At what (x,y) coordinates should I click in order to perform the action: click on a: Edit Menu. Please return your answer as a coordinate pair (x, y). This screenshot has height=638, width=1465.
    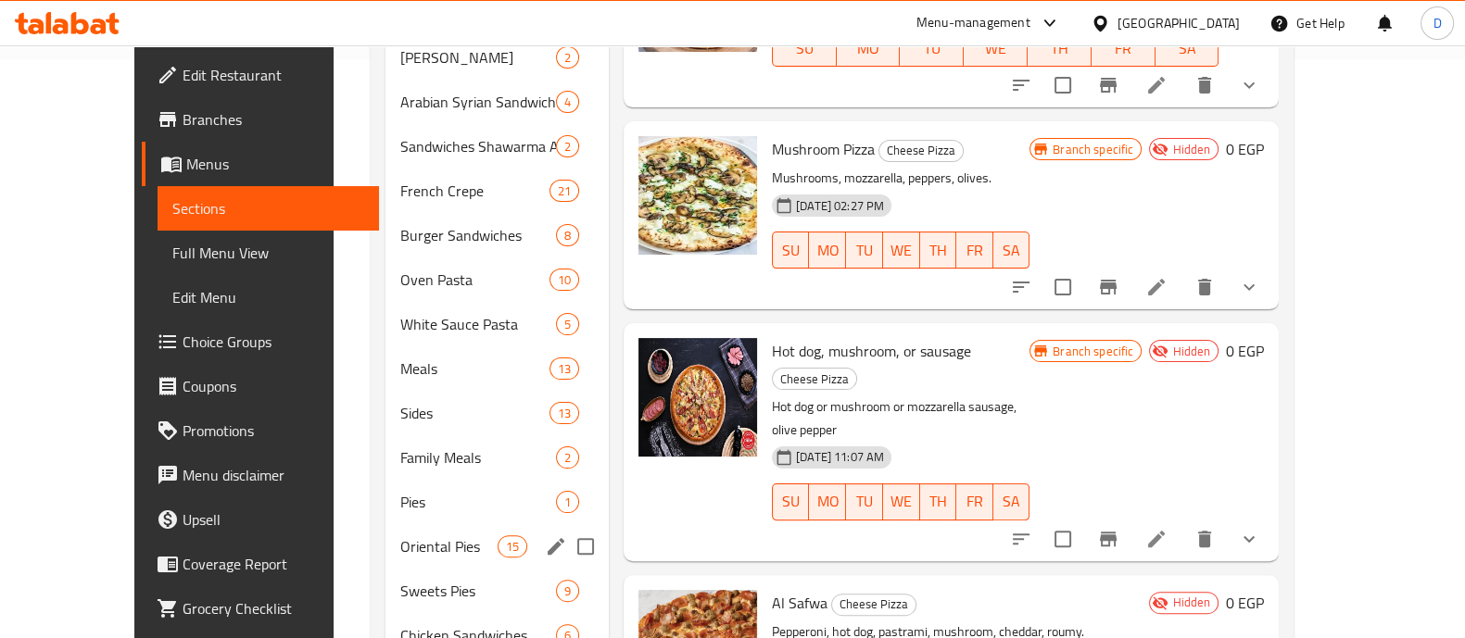
    Looking at the image, I should click on (268, 297).